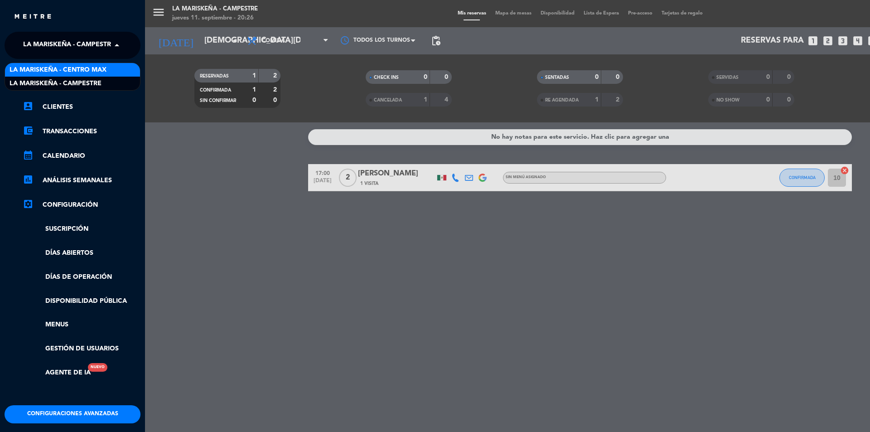 The height and width of the screenshot is (432, 870). I want to click on span: La Mariskeña - Centro Max, so click(58, 70).